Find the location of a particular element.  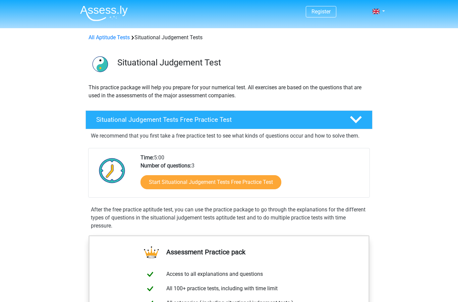

div: After the free practice aptitude test, you can use the practice package to go through the explana... is located at coordinates (229, 218).